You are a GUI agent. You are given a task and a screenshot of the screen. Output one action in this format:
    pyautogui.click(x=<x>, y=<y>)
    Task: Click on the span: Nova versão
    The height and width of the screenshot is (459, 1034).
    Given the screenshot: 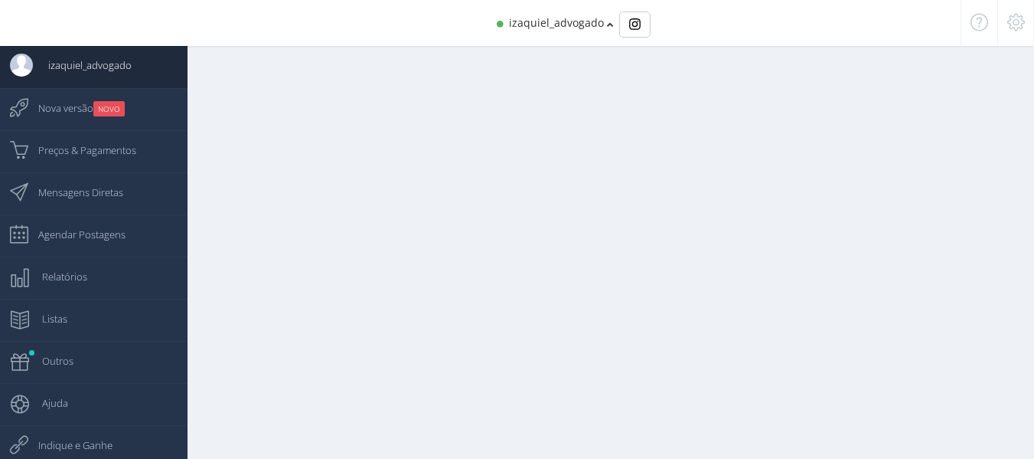 What is the action you would take?
    pyautogui.click(x=73, y=108)
    